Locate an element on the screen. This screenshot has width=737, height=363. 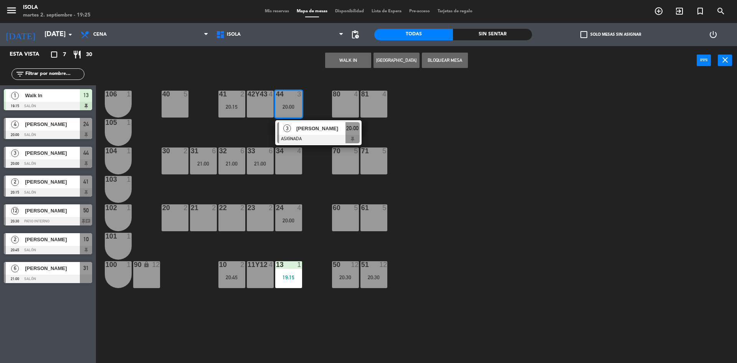
span: 31 is located at coordinates (86, 268).